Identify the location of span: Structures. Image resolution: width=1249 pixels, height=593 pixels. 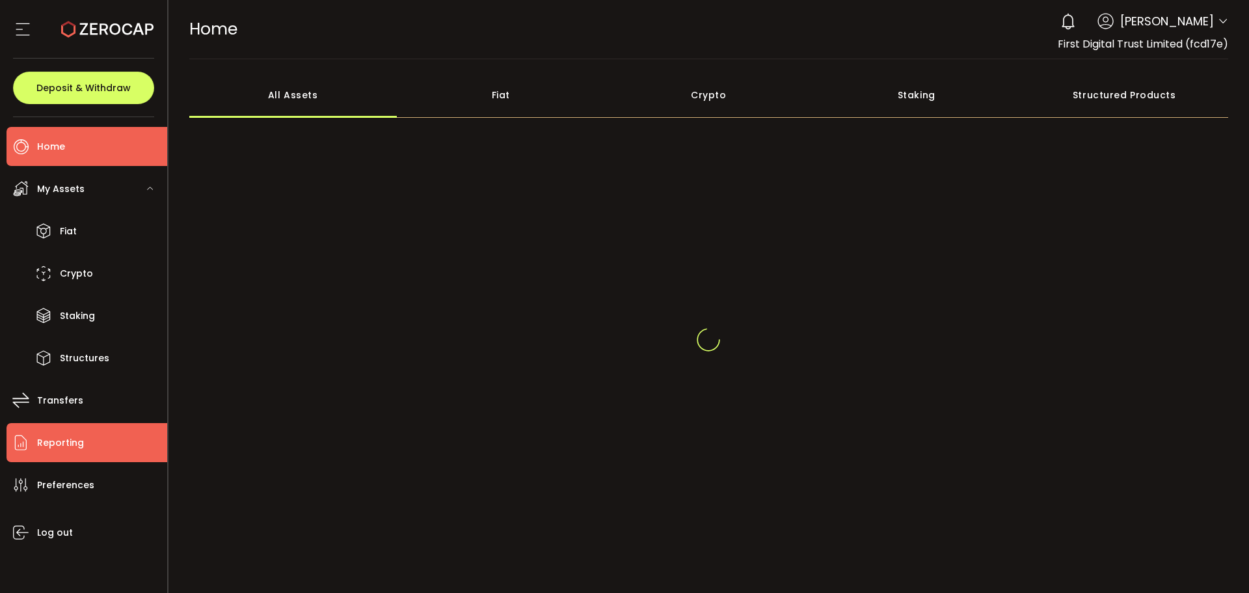
(85, 358).